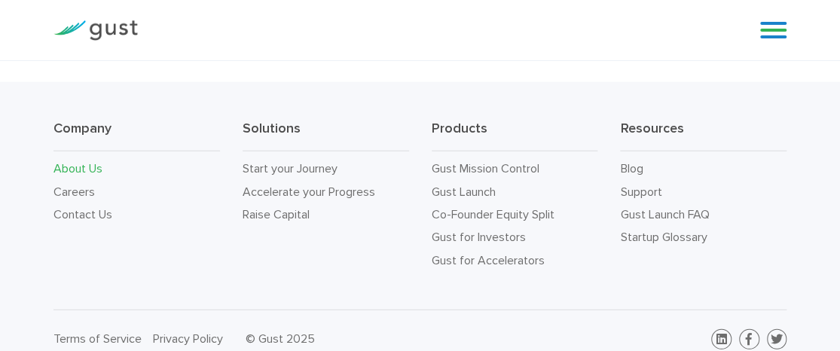  I want to click on a: Accelerate your Progress, so click(309, 191).